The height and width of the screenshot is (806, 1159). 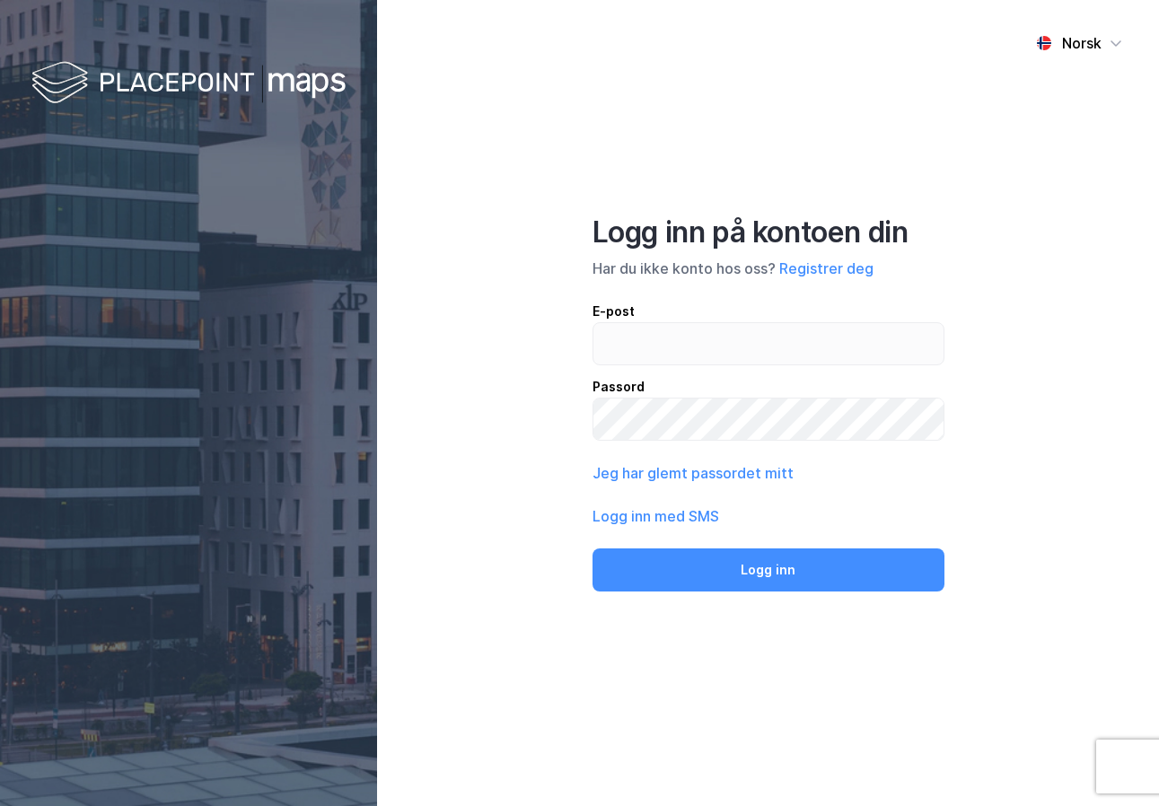 What do you see at coordinates (826, 269) in the screenshot?
I see `button: Registrer deg` at bounding box center [826, 269].